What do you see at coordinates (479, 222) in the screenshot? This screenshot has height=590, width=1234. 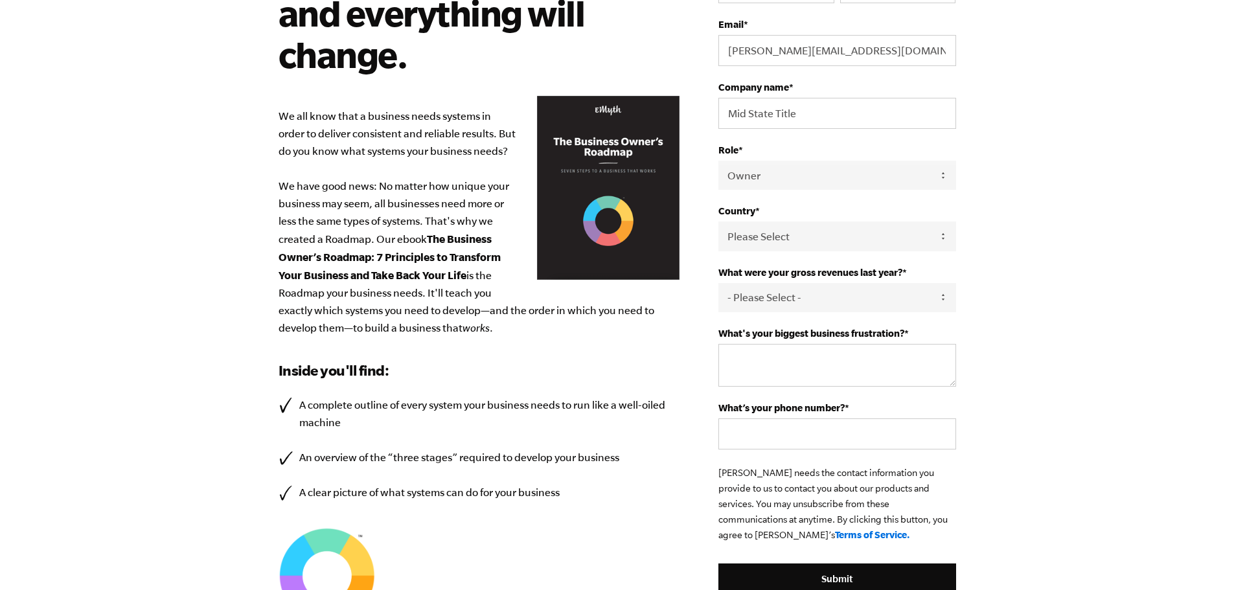 I see `p: We all know that a business needs systems in order to deliver consistent and reliable results. Bu...` at bounding box center [479, 222].